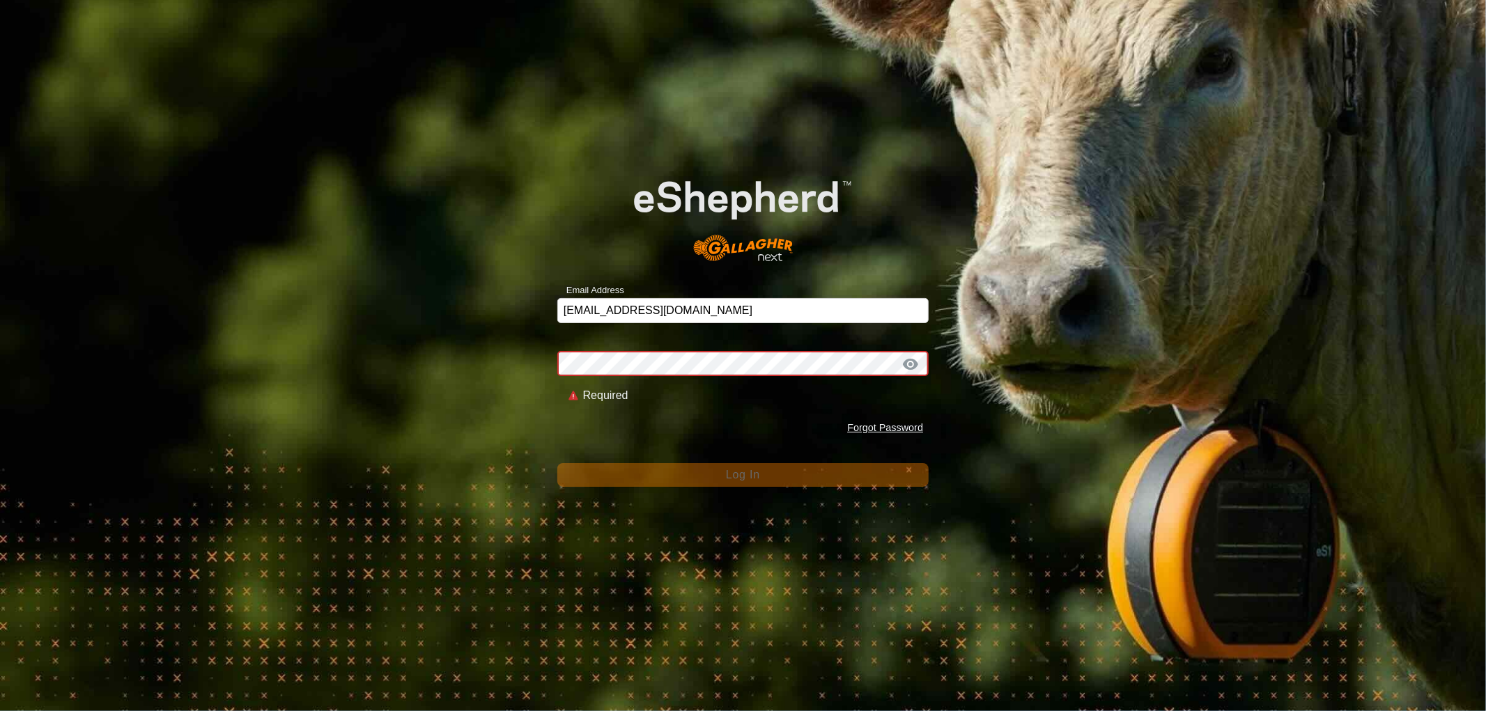 The image size is (1486, 711). I want to click on span: Log In, so click(743, 474).